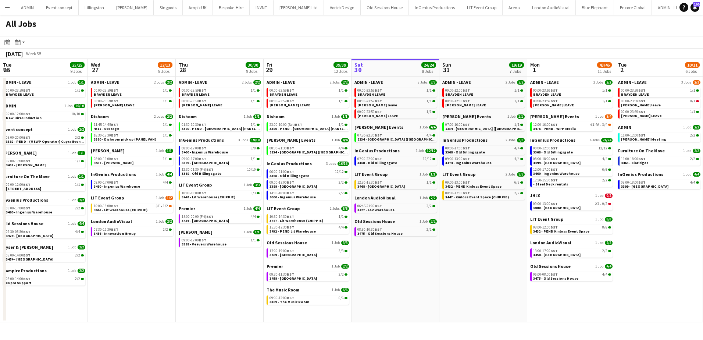  What do you see at coordinates (696, 4) in the screenshot?
I see `span: 109` at bounding box center [696, 4].